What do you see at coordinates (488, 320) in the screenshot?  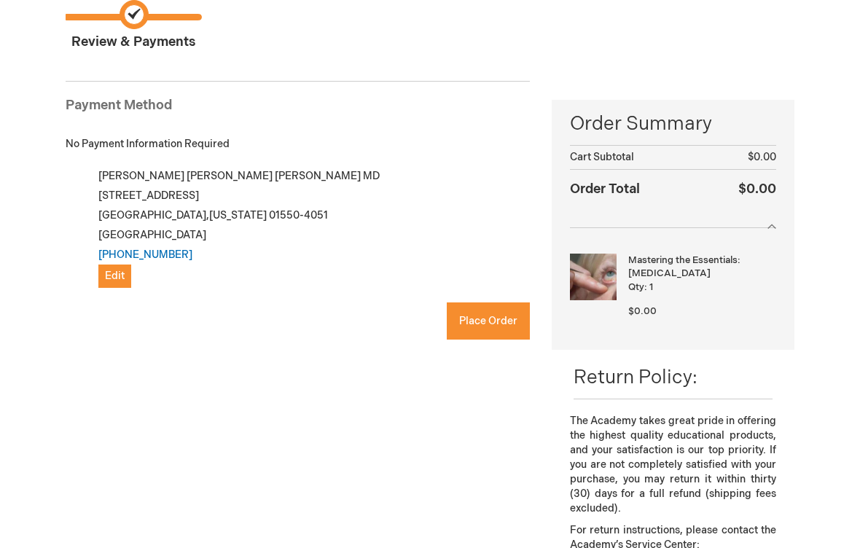 I see `span: Place Order` at bounding box center [488, 320].